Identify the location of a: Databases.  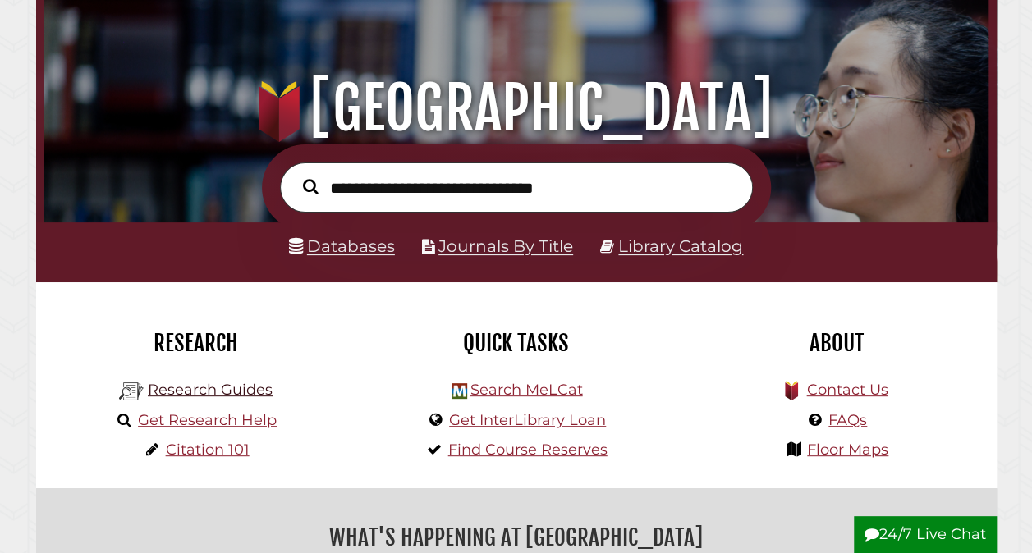
(341, 246).